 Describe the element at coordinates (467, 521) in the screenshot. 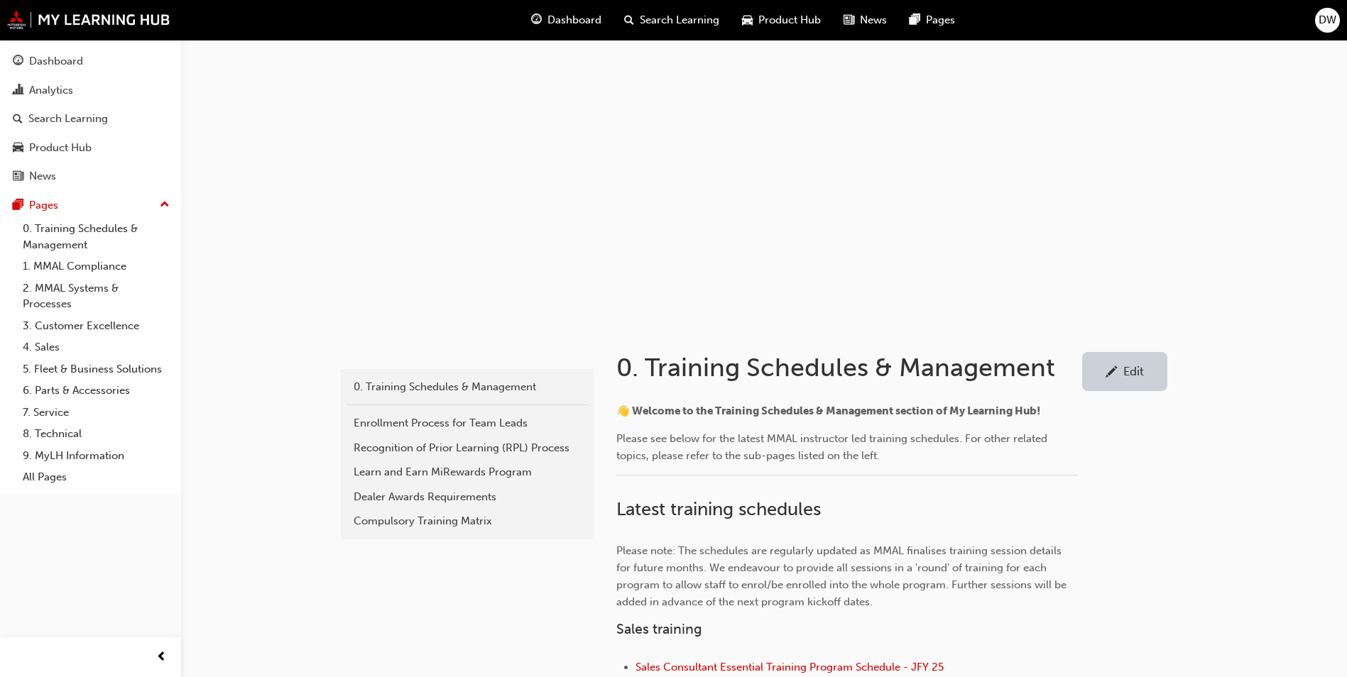

I see `div: Compulsory Training Matrix` at that location.